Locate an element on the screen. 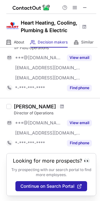  span: Decision makers is located at coordinates (53, 42).